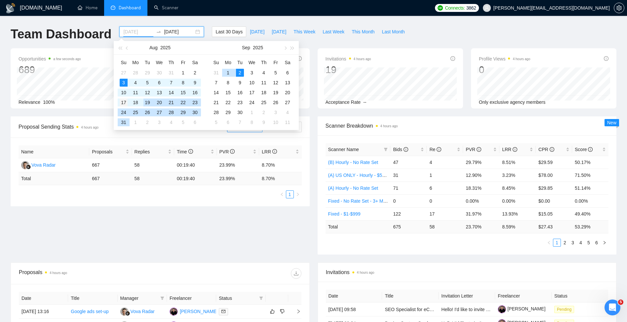 Image resolution: width=627 pixels, height=322 pixels. I want to click on input: End date, so click(179, 32).